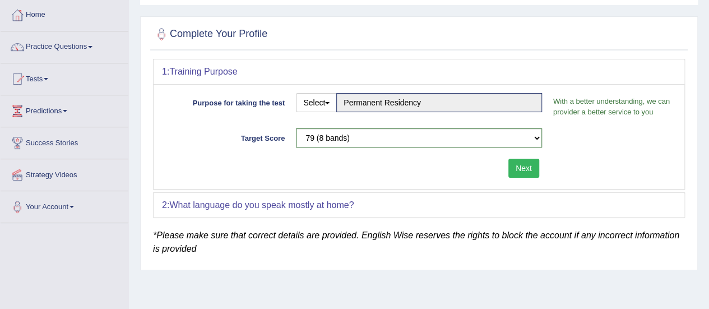 Image resolution: width=709 pixels, height=309 pixels. I want to click on a: Predictions, so click(64, 109).